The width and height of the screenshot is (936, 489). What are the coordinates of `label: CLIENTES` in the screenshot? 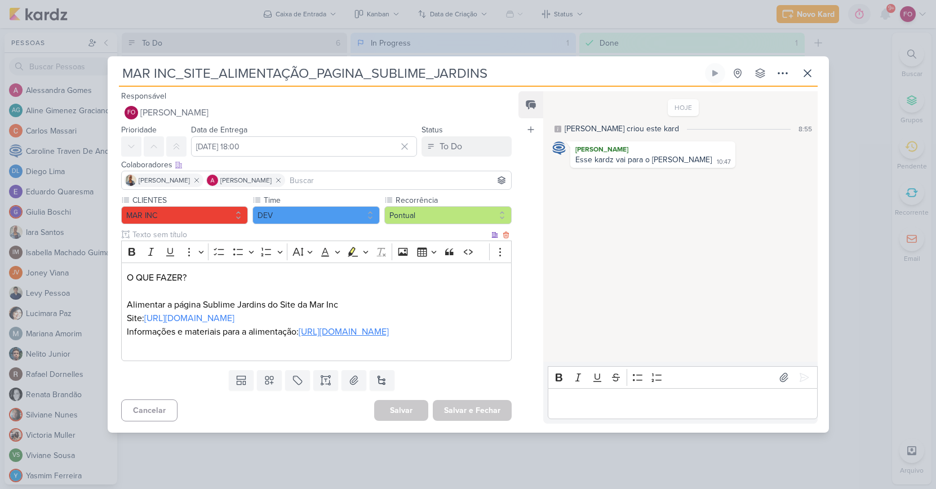 It's located at (190, 200).